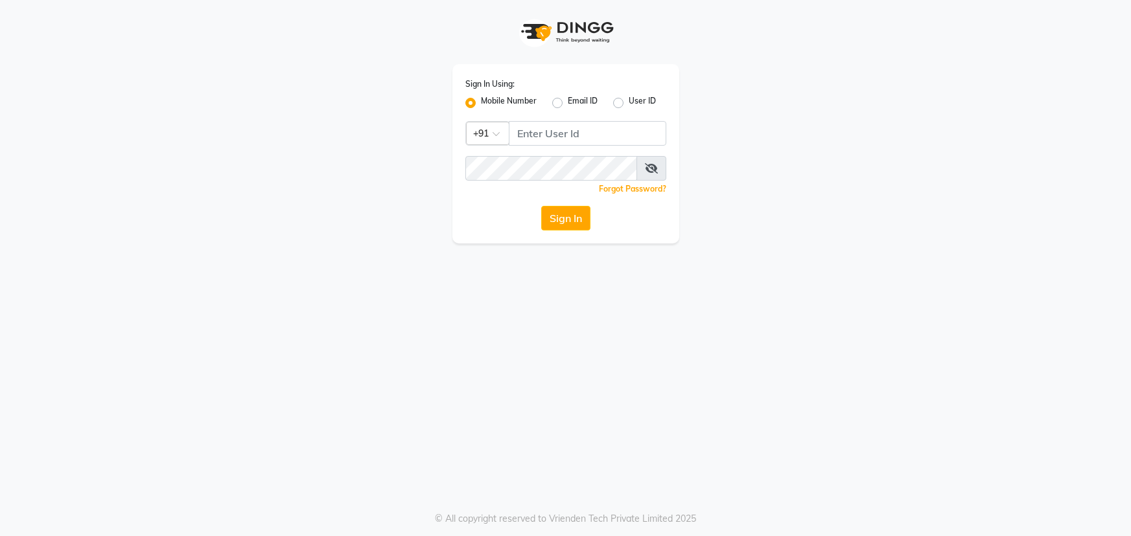  I want to click on label: Mobile Number, so click(509, 103).